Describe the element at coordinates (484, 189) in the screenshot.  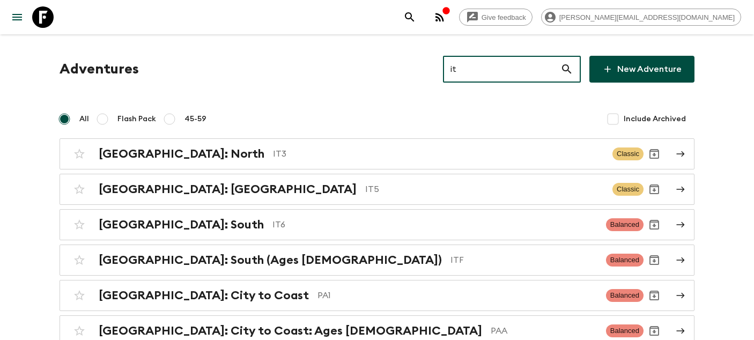
I see `p: IT5` at that location.